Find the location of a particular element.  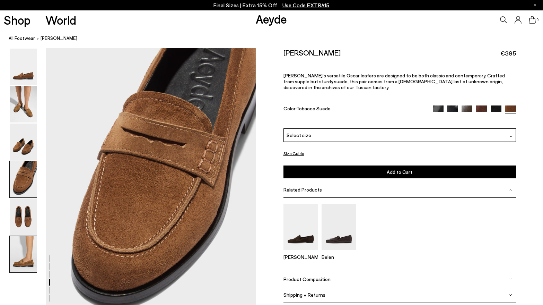

a: Aeyde is located at coordinates (271, 19).